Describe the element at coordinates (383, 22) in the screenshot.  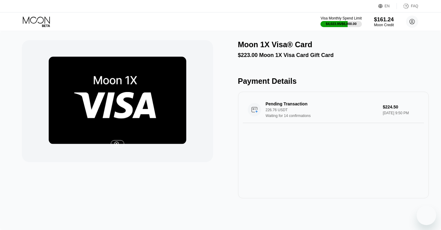
I see `div: $161.24Moon Credit` at that location.